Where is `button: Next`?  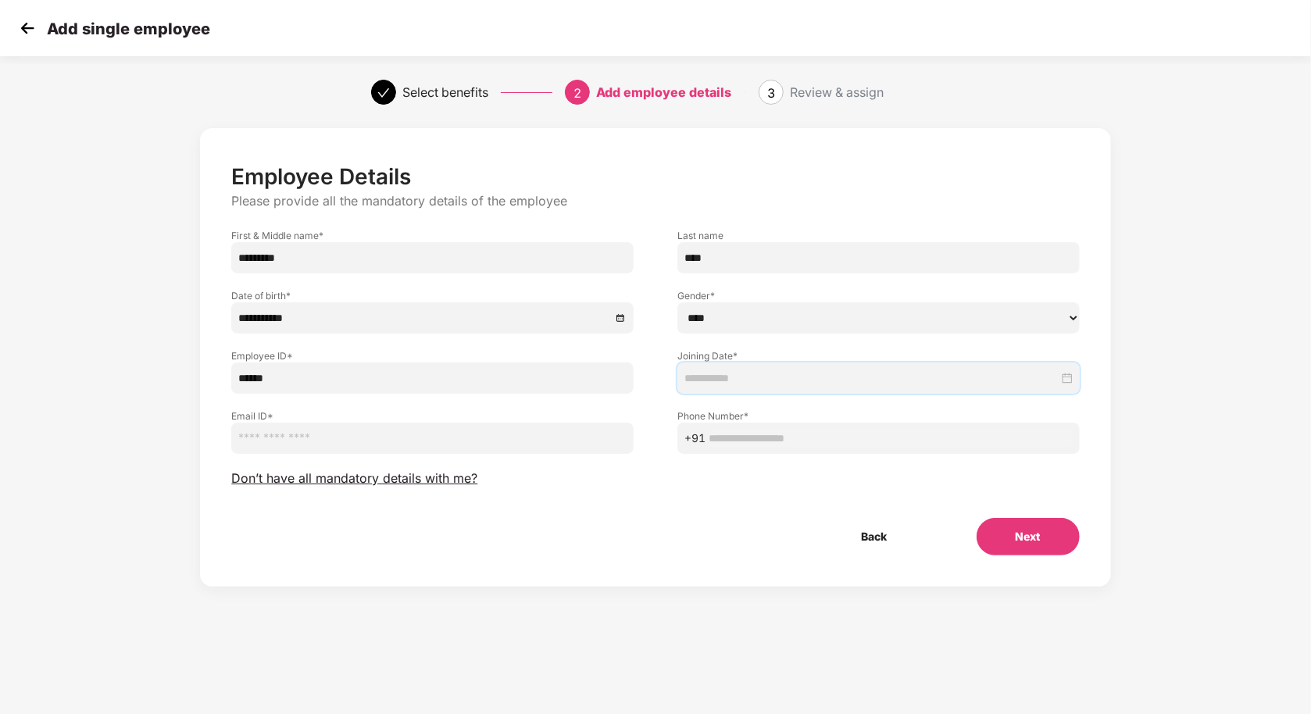
button: Next is located at coordinates (1029, 537).